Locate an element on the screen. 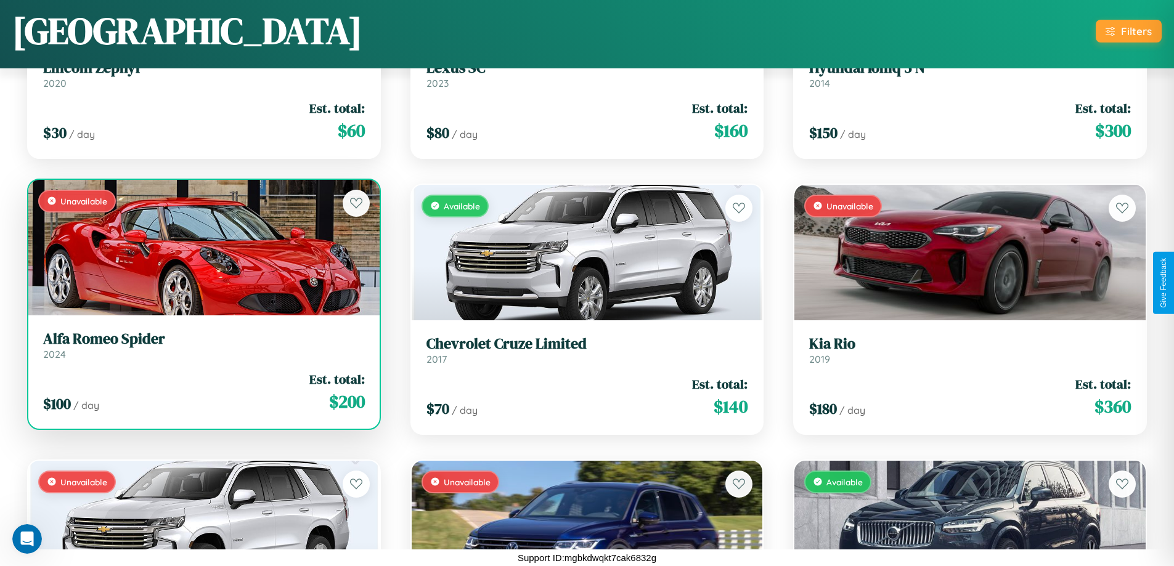  span: 2023 is located at coordinates (438, 83).